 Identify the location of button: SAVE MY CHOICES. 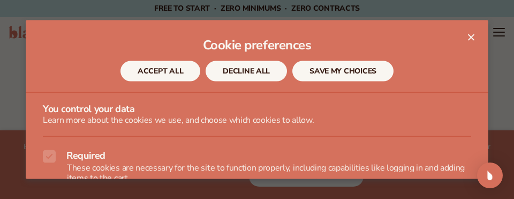
(343, 71).